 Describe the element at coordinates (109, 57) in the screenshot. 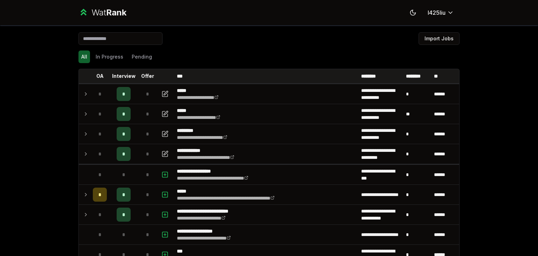

I see `button: In Progress` at that location.